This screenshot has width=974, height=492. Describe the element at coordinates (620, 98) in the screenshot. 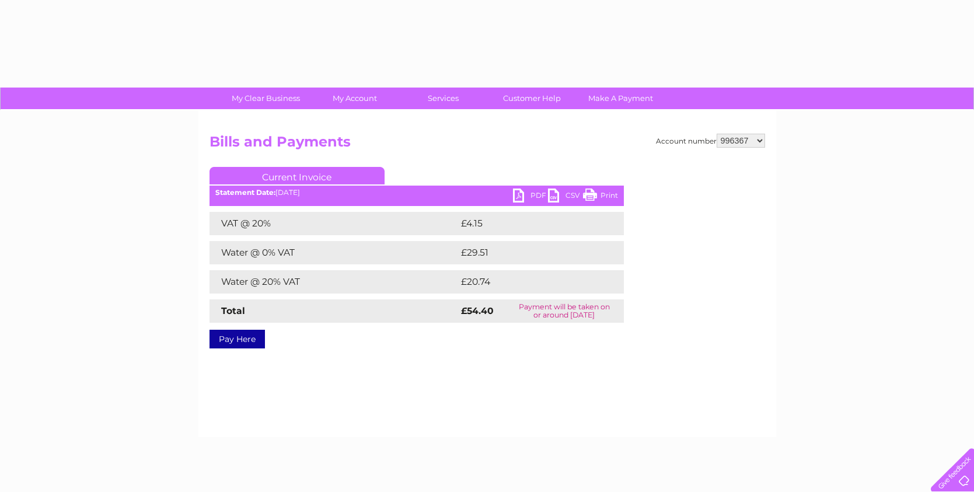

I see `a: Make A Payment` at that location.